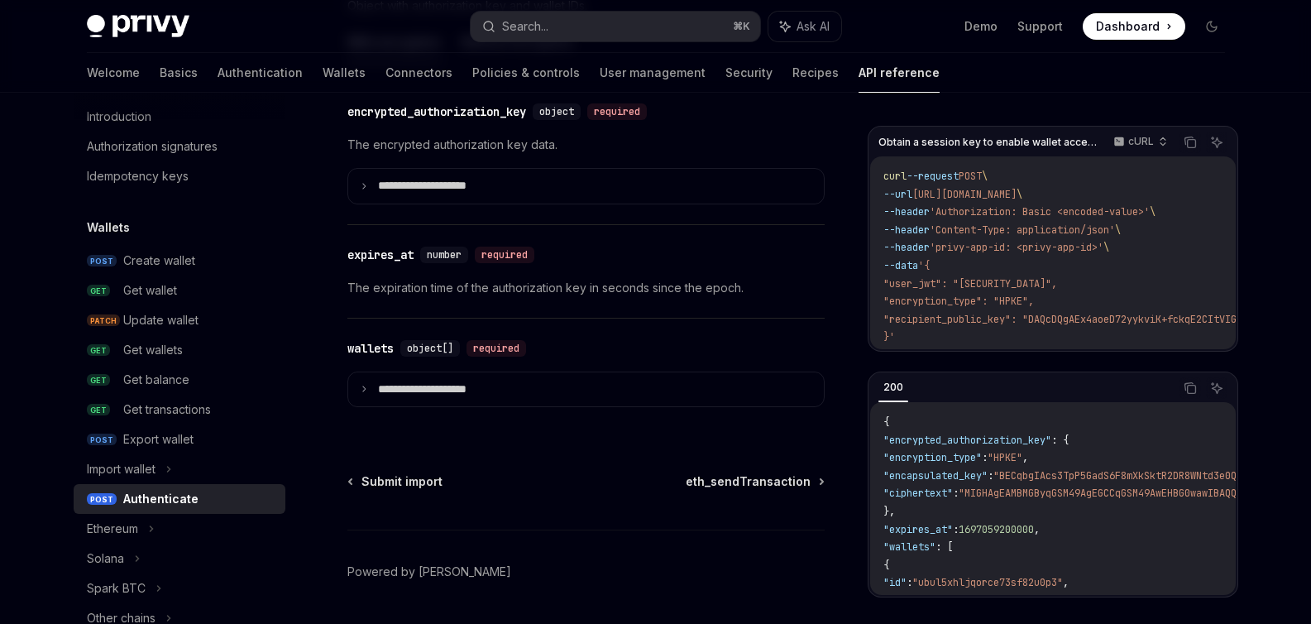 This screenshot has height=624, width=1311. I want to click on span: 'Content-Type: application/json', so click(1022, 230).